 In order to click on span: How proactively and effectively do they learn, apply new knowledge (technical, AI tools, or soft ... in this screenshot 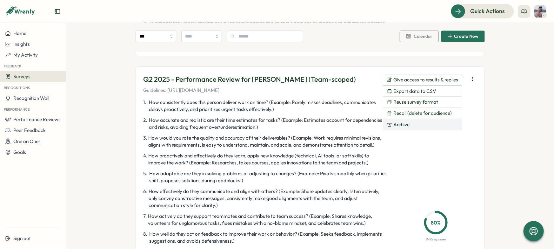, I will do `click(269, 159)`.